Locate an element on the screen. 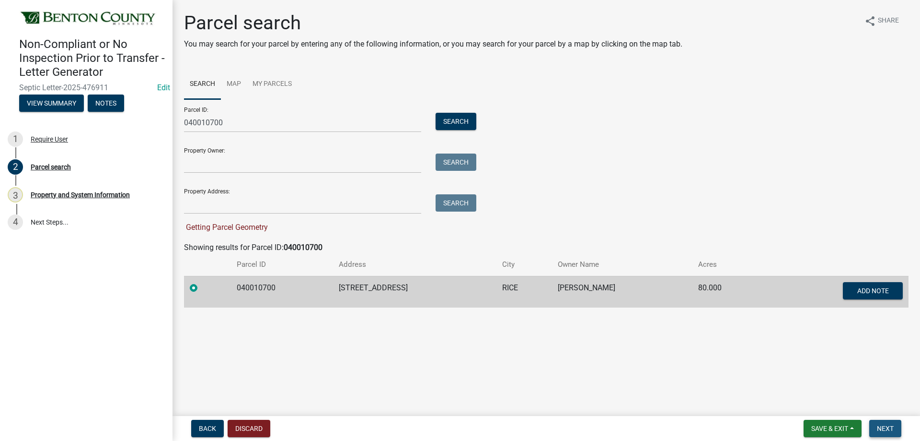 Image resolution: width=920 pixels, height=441 pixels. button: Discard is located at coordinates (249, 428).